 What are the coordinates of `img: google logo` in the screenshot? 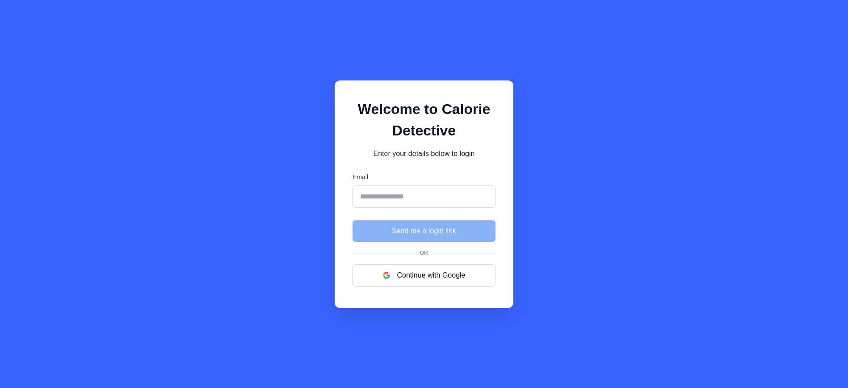 It's located at (386, 275).